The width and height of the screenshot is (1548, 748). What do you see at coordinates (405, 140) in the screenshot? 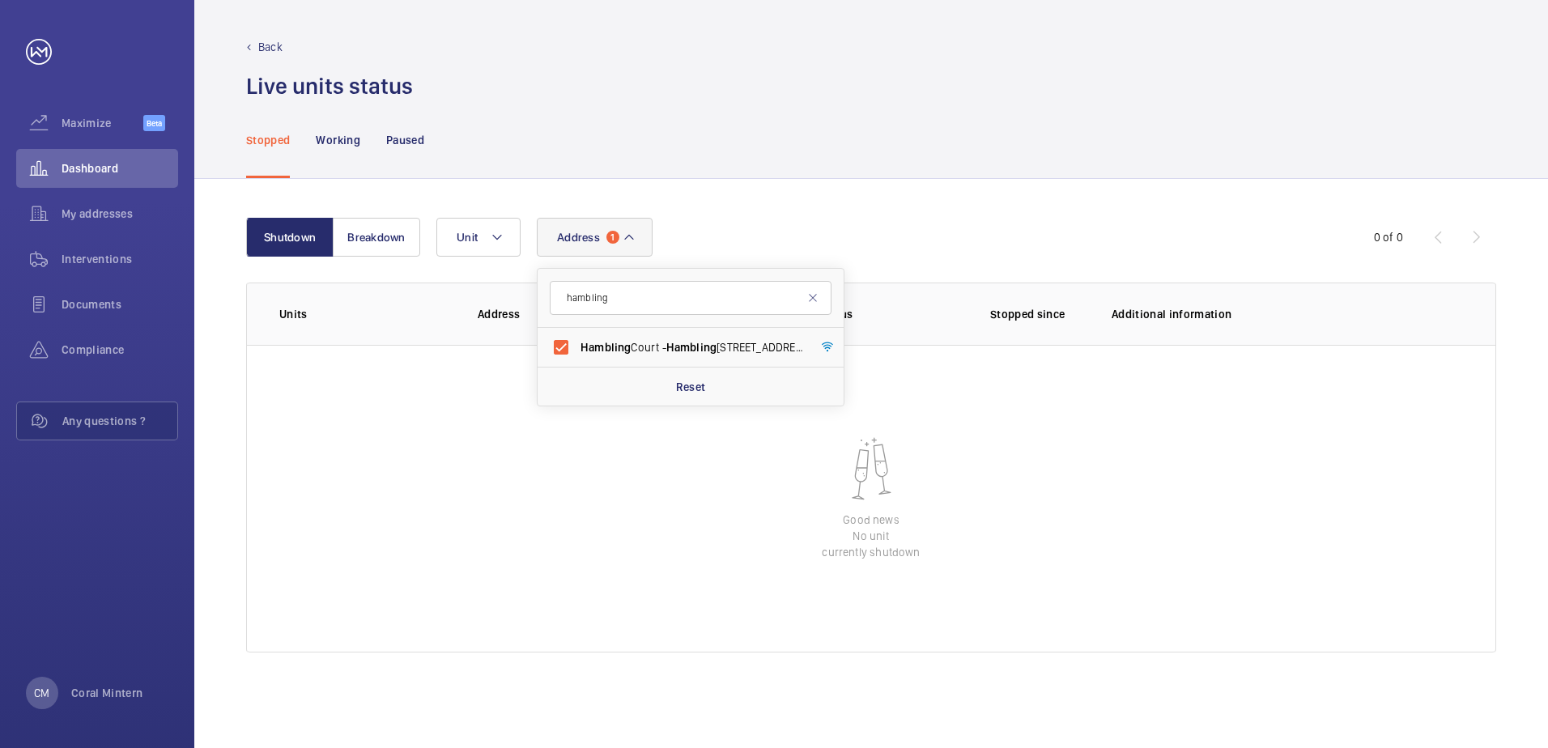
I see `p: Paused` at bounding box center [405, 140].